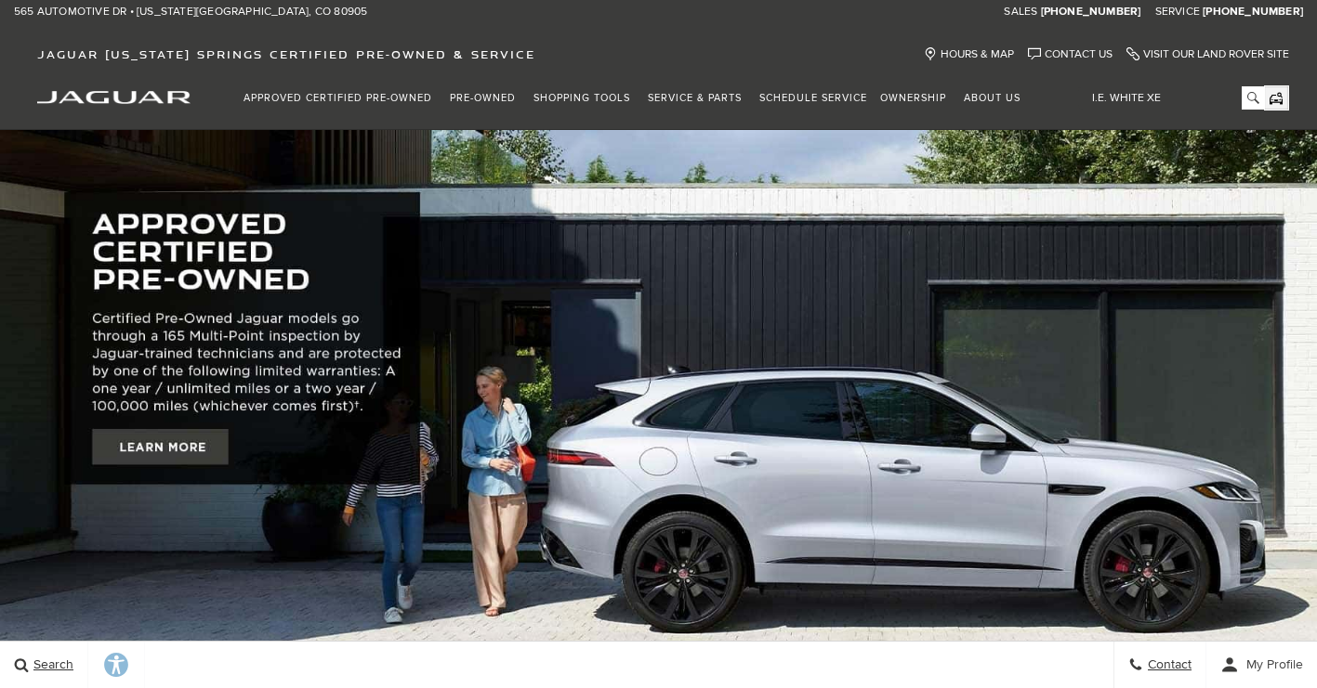  Describe the element at coordinates (813, 98) in the screenshot. I see `a: Schedule Service` at that location.